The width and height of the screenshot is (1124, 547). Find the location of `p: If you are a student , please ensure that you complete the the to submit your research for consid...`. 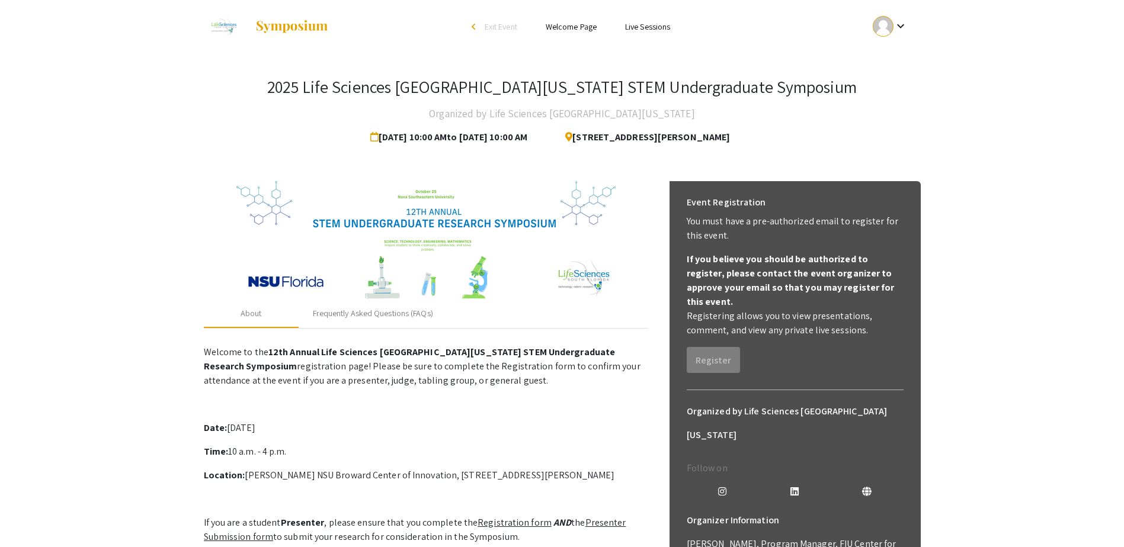

p: If you are a student , please ensure that you complete the the to submit your research for consid... is located at coordinates (426, 530).